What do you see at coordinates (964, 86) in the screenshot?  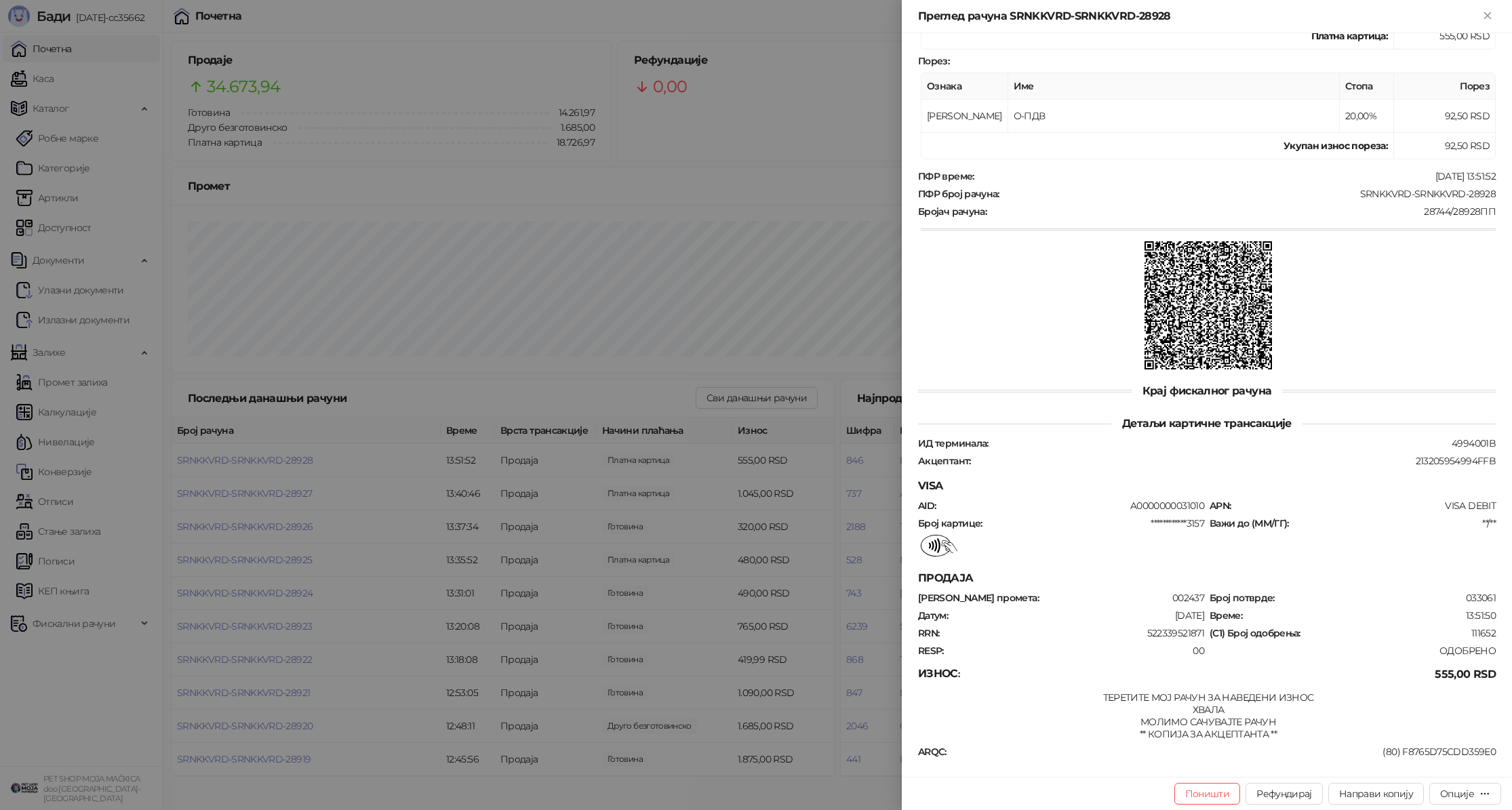 I see `th: Ознака` at bounding box center [964, 86].